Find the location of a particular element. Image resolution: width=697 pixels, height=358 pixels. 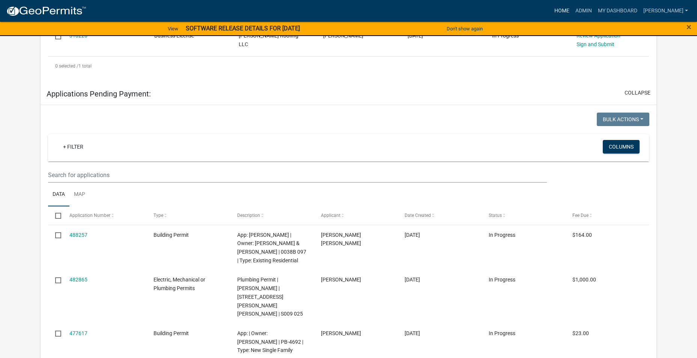

span: App: | Owner: LANE CALVIN III | PB-4692 | Type: New Single Family is located at coordinates (270, 342).